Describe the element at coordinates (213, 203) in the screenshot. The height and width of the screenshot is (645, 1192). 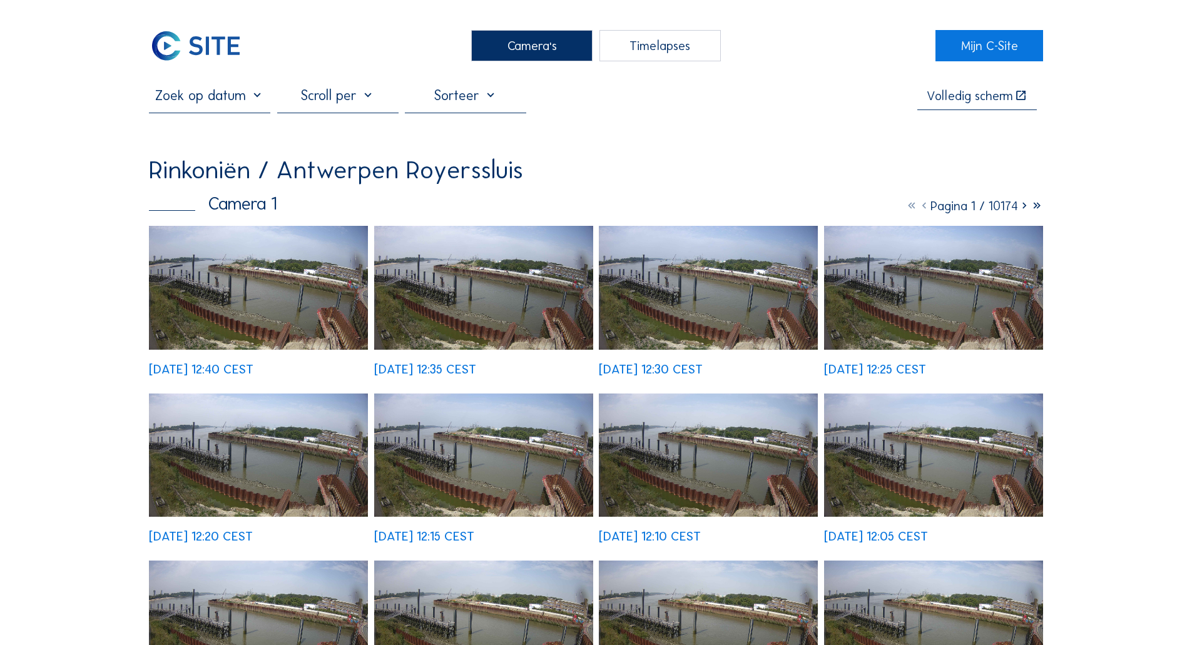
I see `div: Camera 1` at that location.